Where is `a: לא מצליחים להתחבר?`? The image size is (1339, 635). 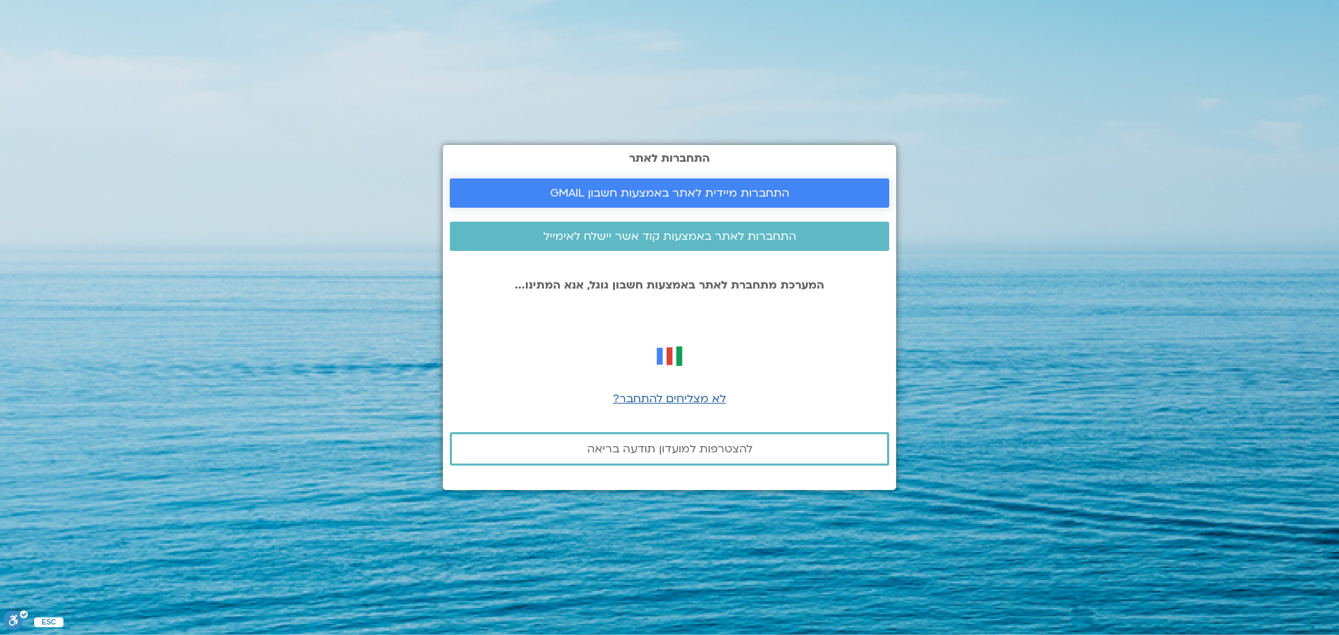 a: לא מצליחים להתחבר? is located at coordinates (670, 399).